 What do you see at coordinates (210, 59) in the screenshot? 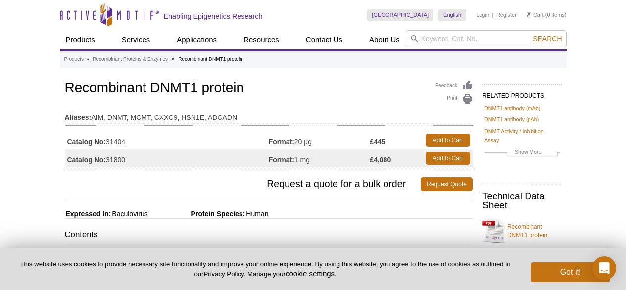
I see `li: Recombinant DNMT1 protein` at bounding box center [210, 59].